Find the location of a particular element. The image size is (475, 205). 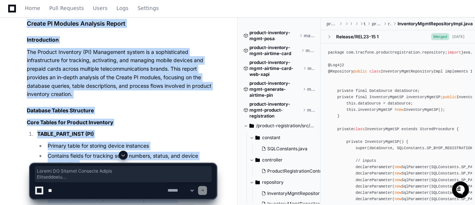

button: SQLConstants.java is located at coordinates (287, 149).